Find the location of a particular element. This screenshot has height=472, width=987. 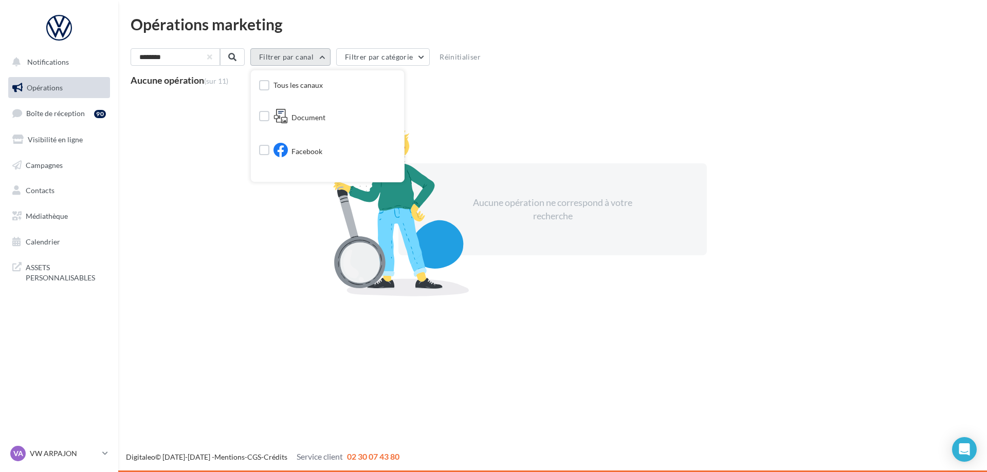

a: VA VW ARPAJON is located at coordinates (59, 454).